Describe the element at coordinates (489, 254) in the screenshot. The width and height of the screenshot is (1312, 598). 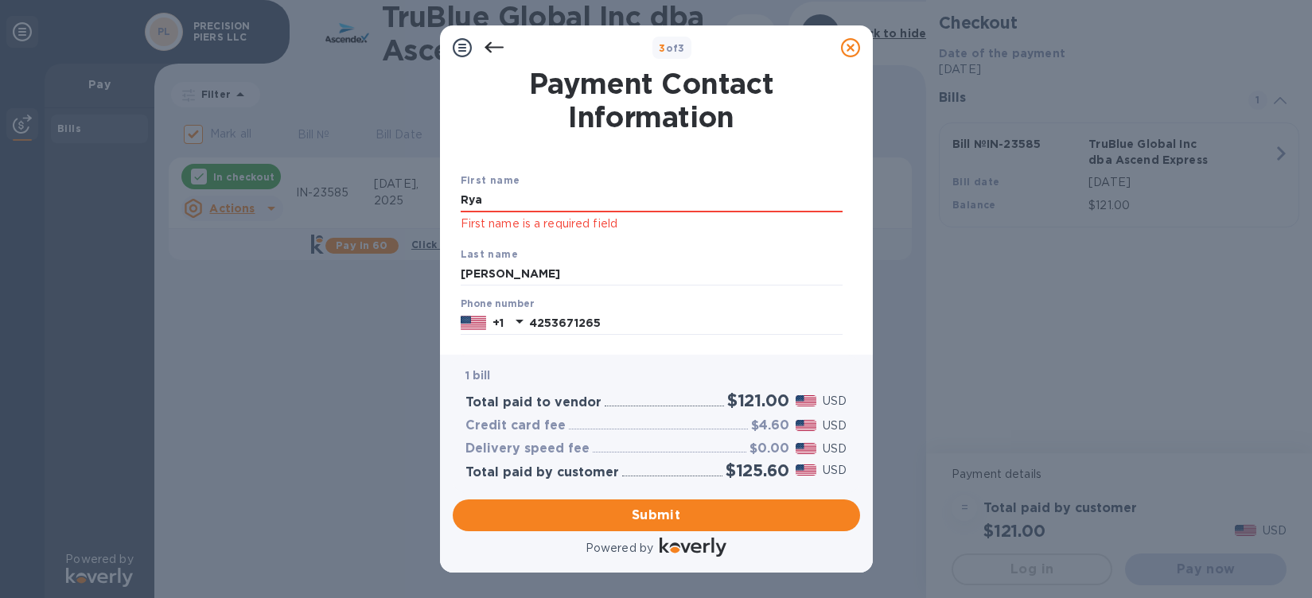
I see `b: Last name` at that location.